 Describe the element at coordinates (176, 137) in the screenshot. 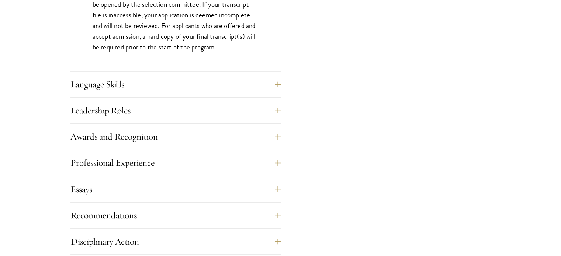

I see `button: Awards and Recognition` at that location.